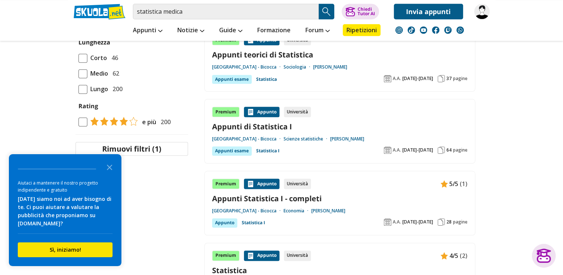 The image size is (563, 275). I want to click on a: Appunti teorici di Statistica, so click(340, 54).